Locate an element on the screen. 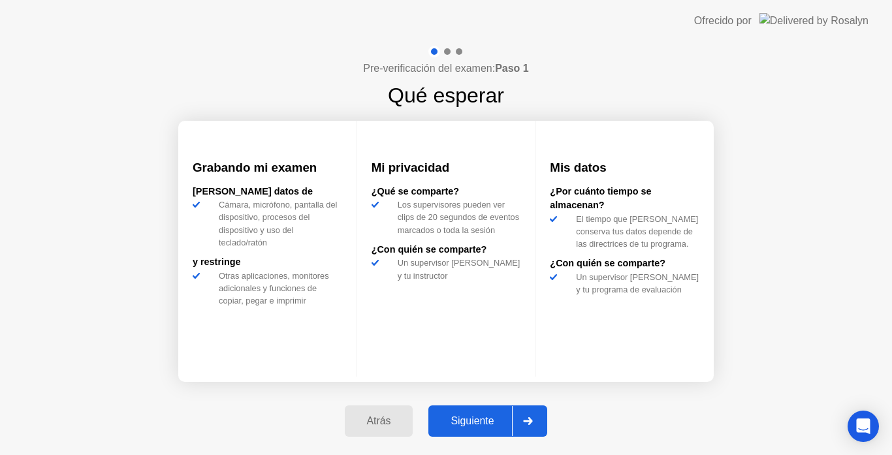  h1: Qué esperar is located at coordinates (446, 95).